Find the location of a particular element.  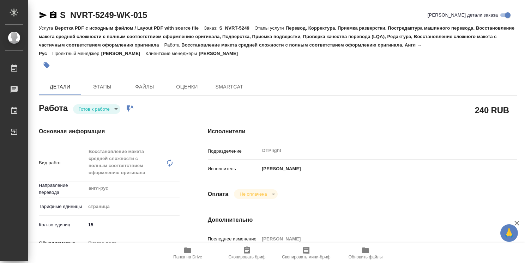

h4: Основная информация is located at coordinates (109, 132).